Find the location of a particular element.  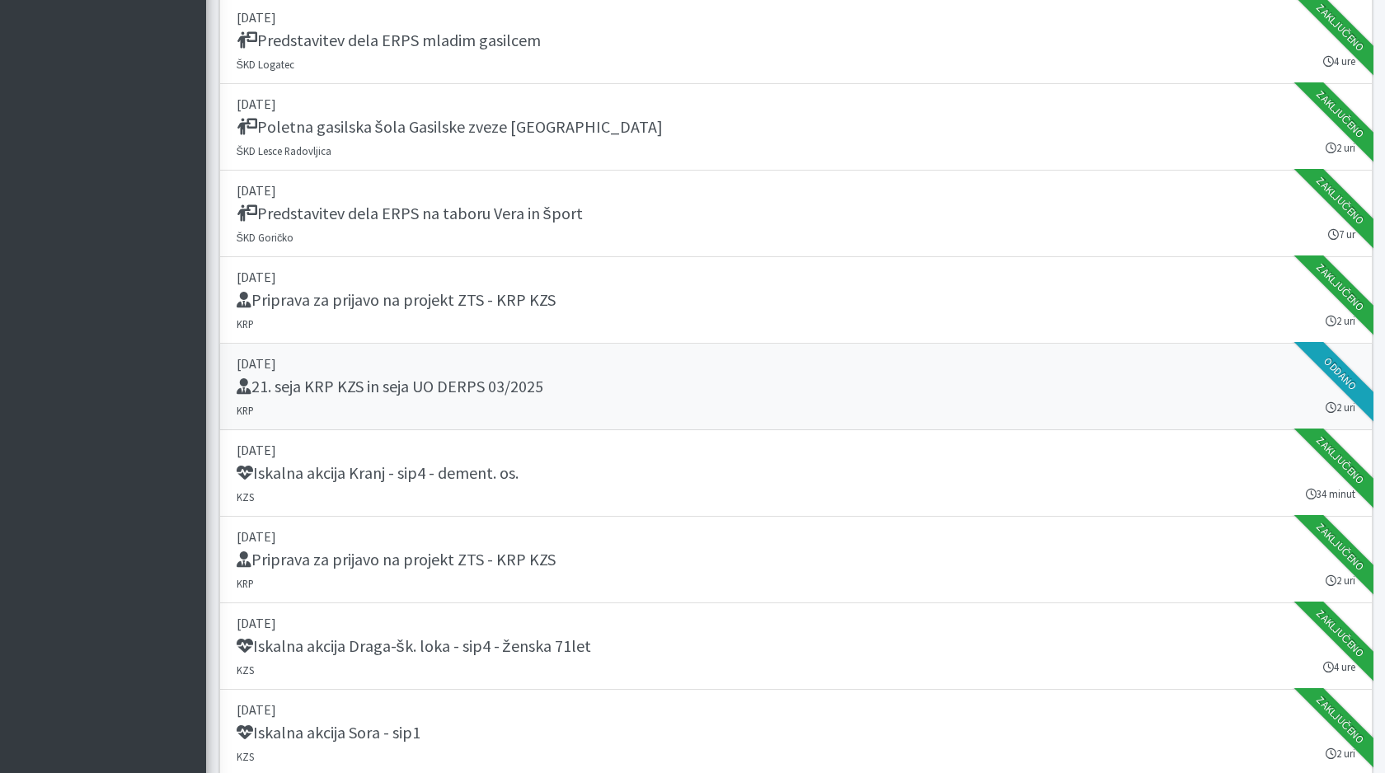

h5: 21. seja KRP KZS in seja UO DERPS 03/2025 is located at coordinates (390, 387).